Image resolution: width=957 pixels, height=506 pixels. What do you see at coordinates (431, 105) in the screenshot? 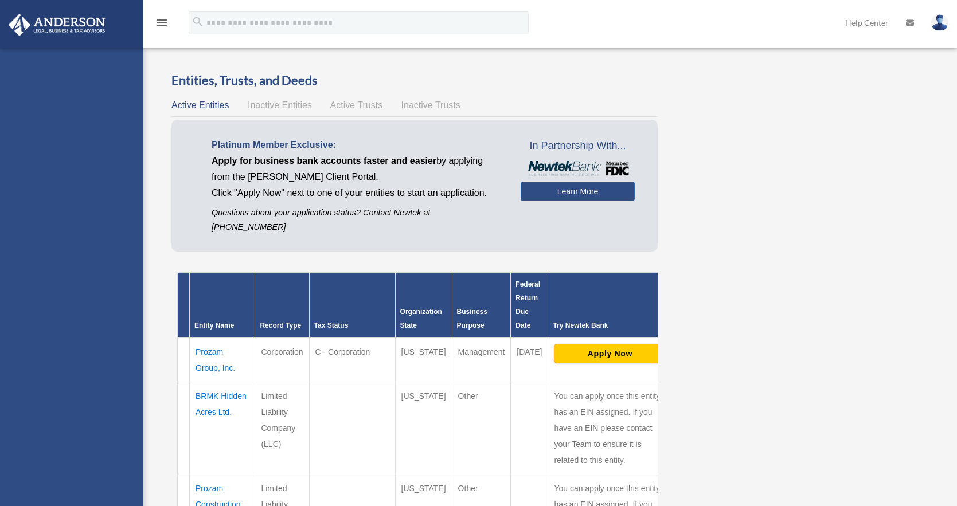
I see `span: Inactive Trusts` at bounding box center [431, 105].